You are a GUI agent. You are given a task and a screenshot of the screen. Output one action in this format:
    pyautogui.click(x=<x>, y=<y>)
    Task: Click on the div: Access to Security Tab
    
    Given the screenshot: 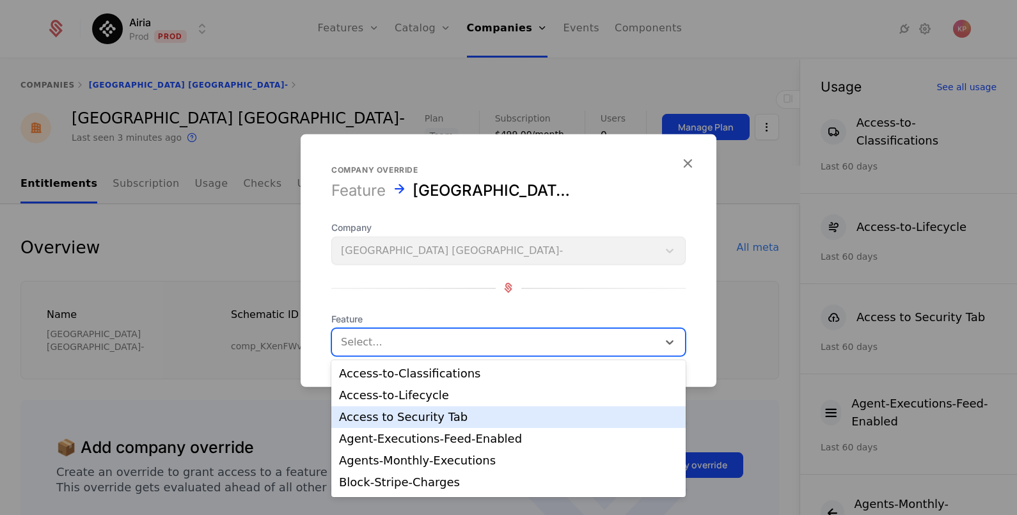 What is the action you would take?
    pyautogui.click(x=509, y=417)
    